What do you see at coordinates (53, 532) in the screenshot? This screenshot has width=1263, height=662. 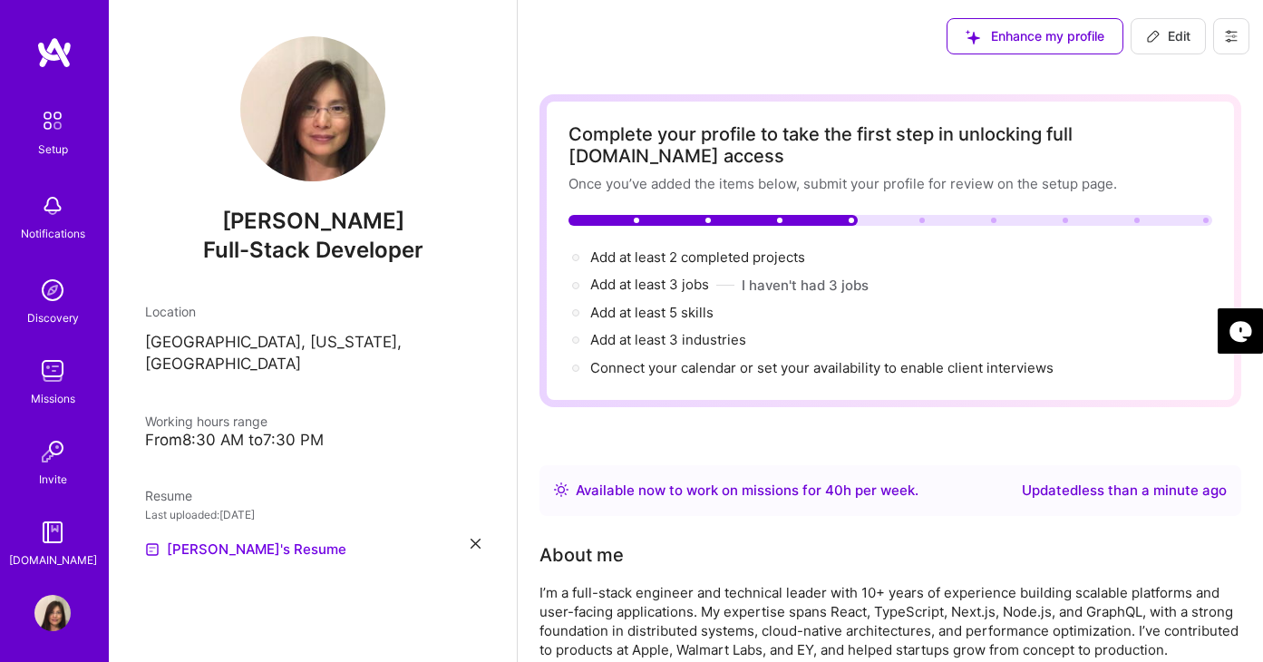 I see `img: guide book` at bounding box center [53, 532].